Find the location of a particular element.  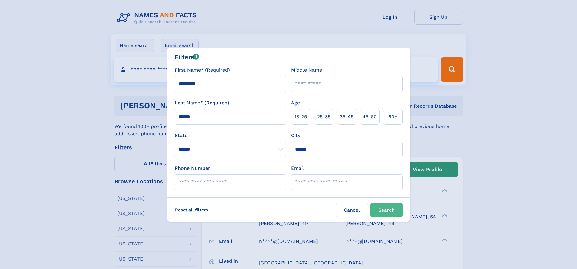

label: Age is located at coordinates (295, 103).